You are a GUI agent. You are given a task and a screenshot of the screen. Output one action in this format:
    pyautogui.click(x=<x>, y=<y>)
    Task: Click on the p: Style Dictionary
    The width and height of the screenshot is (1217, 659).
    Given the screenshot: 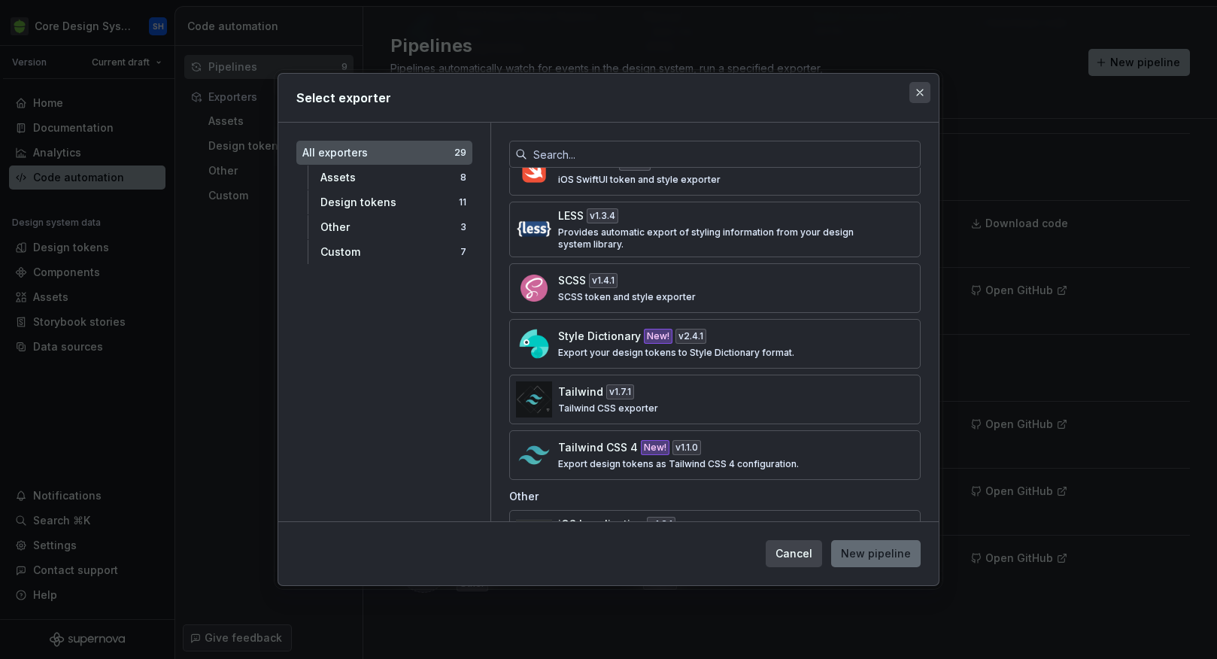 What is the action you would take?
    pyautogui.click(x=600, y=336)
    